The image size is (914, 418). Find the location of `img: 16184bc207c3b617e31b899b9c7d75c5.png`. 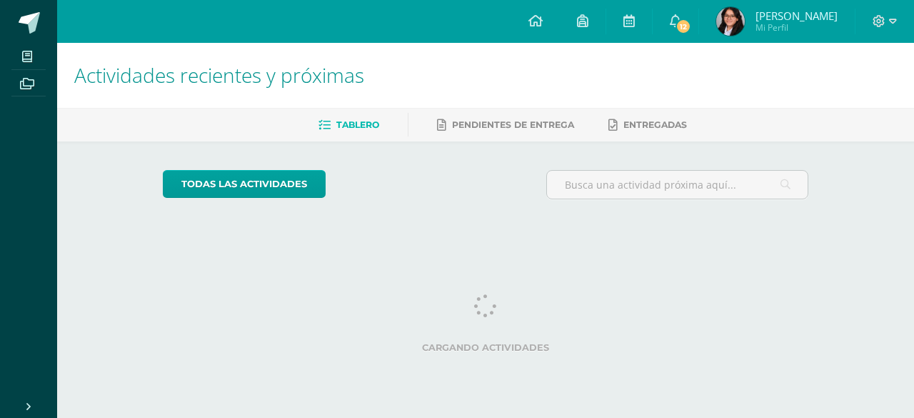

img: 16184bc207c3b617e31b899b9c7d75c5.png is located at coordinates (731, 21).